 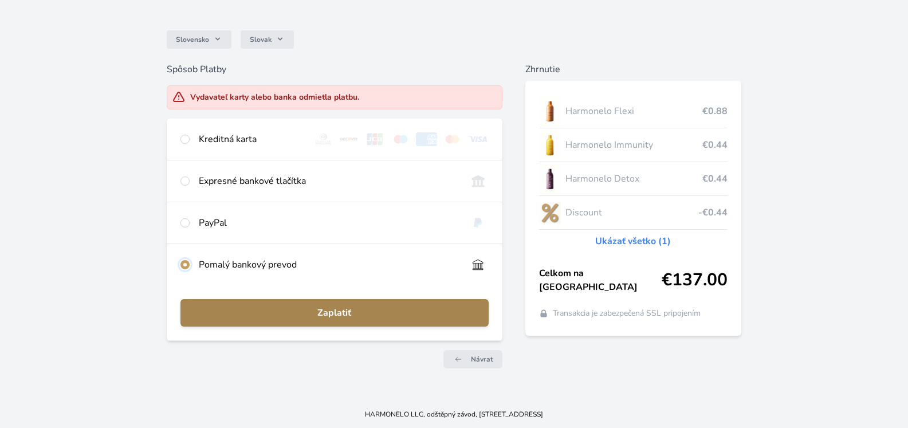 What do you see at coordinates (328, 265) in the screenshot?
I see `div: Pomalý bankový prevod` at bounding box center [328, 265].